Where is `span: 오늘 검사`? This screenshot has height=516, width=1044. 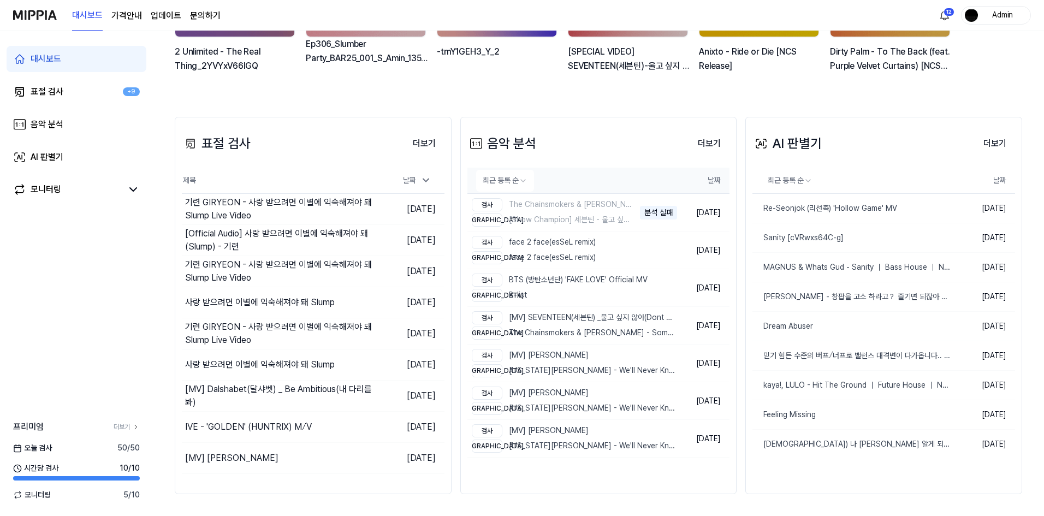 span: 오늘 검사 is located at coordinates (32, 448).